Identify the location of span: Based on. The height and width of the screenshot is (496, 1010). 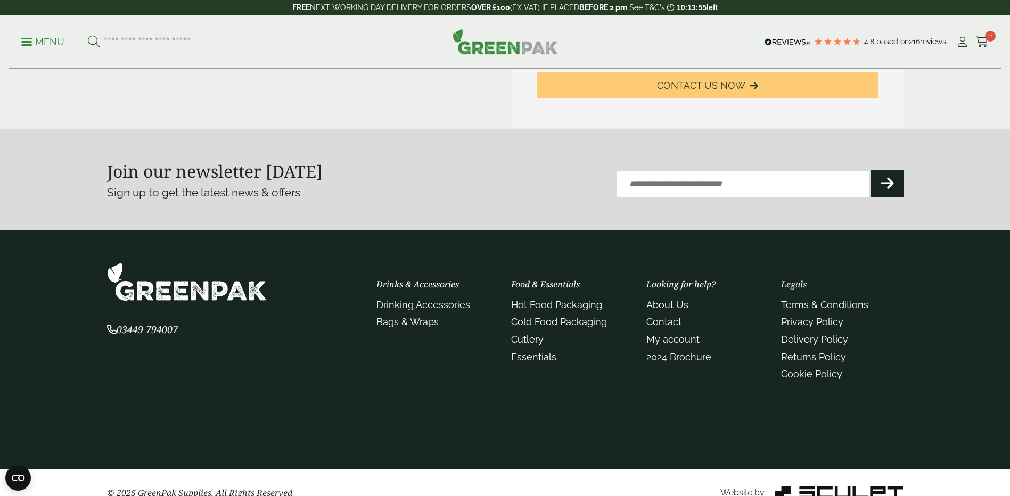
(893, 42).